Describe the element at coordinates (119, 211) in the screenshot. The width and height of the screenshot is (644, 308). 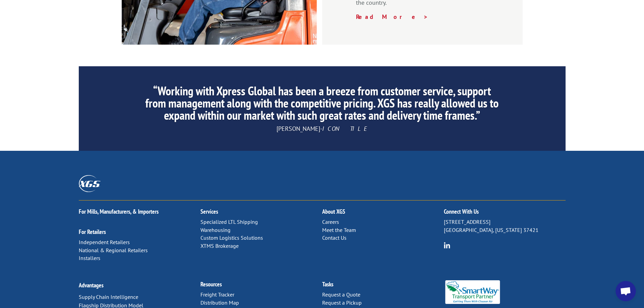
I see `a: For Mills, Manufacturers, & Importers` at that location.